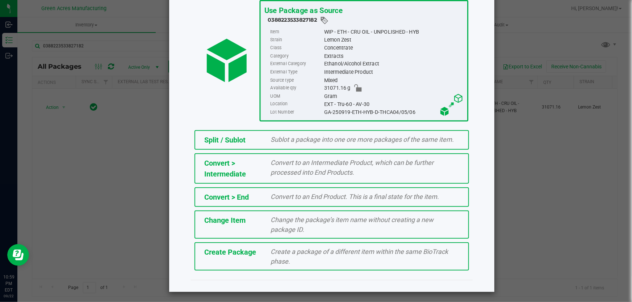 The image size is (632, 302). What do you see at coordinates (394, 104) in the screenshot?
I see `div: EXT - Tru-60 - AV-30` at bounding box center [394, 104].